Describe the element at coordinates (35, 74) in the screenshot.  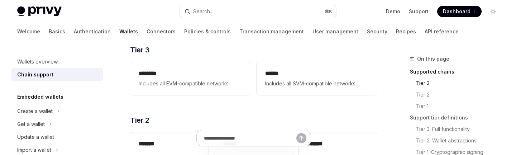
I see `div: Chain support` at that location.